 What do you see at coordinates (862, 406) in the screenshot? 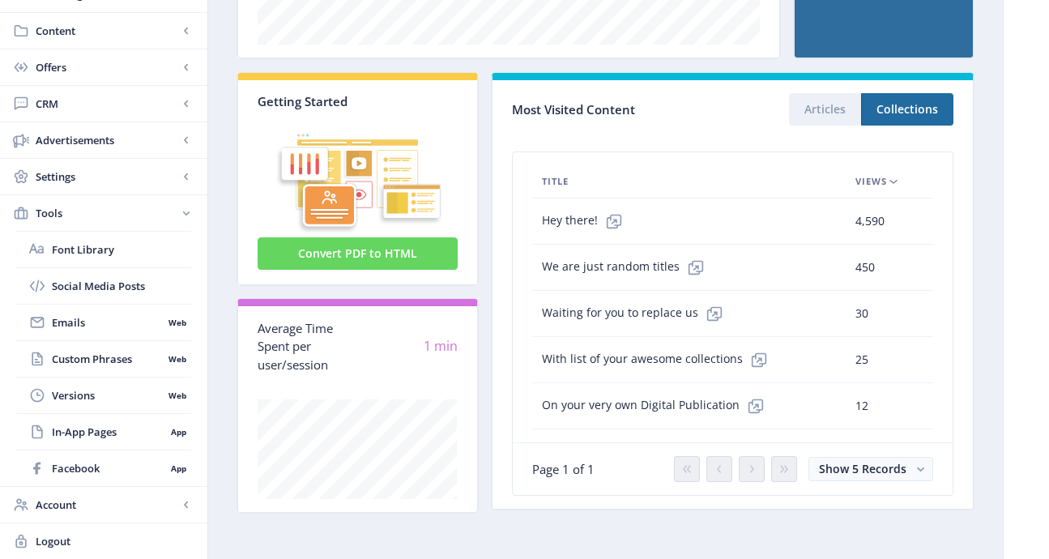
I see `span: 12` at bounding box center [862, 406].